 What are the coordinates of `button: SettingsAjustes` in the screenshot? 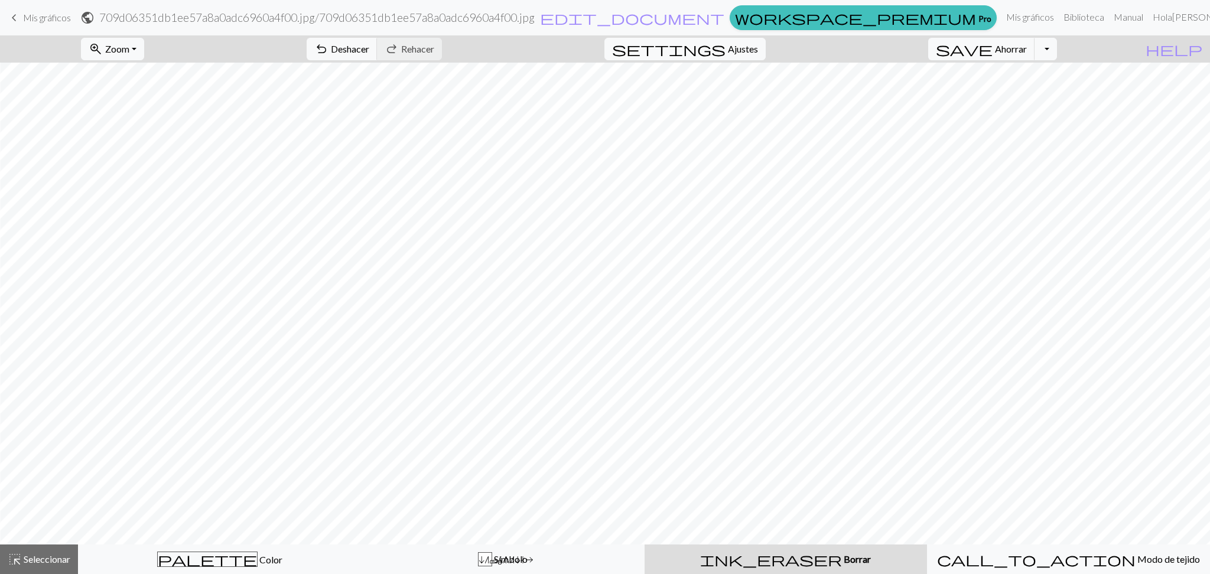 It's located at (685, 49).